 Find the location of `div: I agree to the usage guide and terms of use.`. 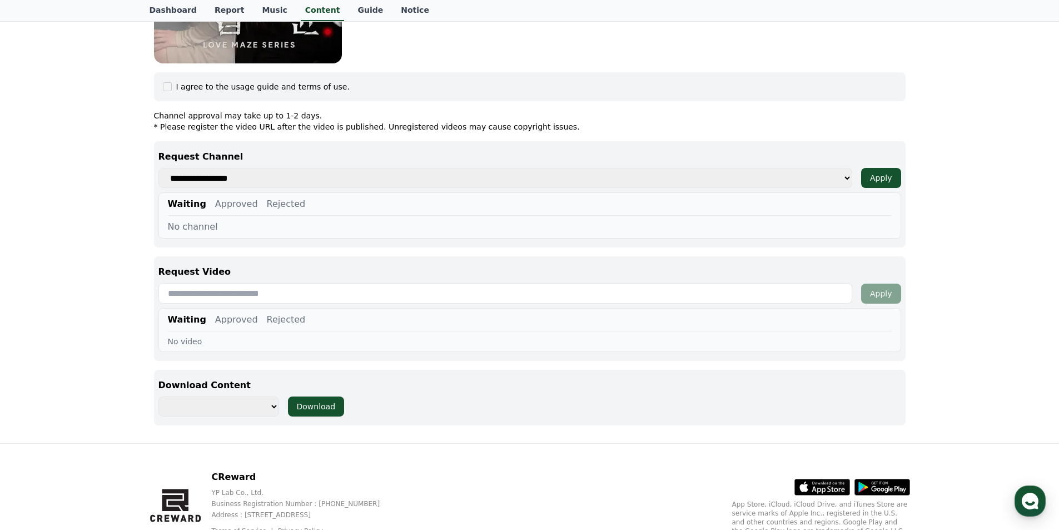

div: I agree to the usage guide and terms of use. is located at coordinates (263, 87).